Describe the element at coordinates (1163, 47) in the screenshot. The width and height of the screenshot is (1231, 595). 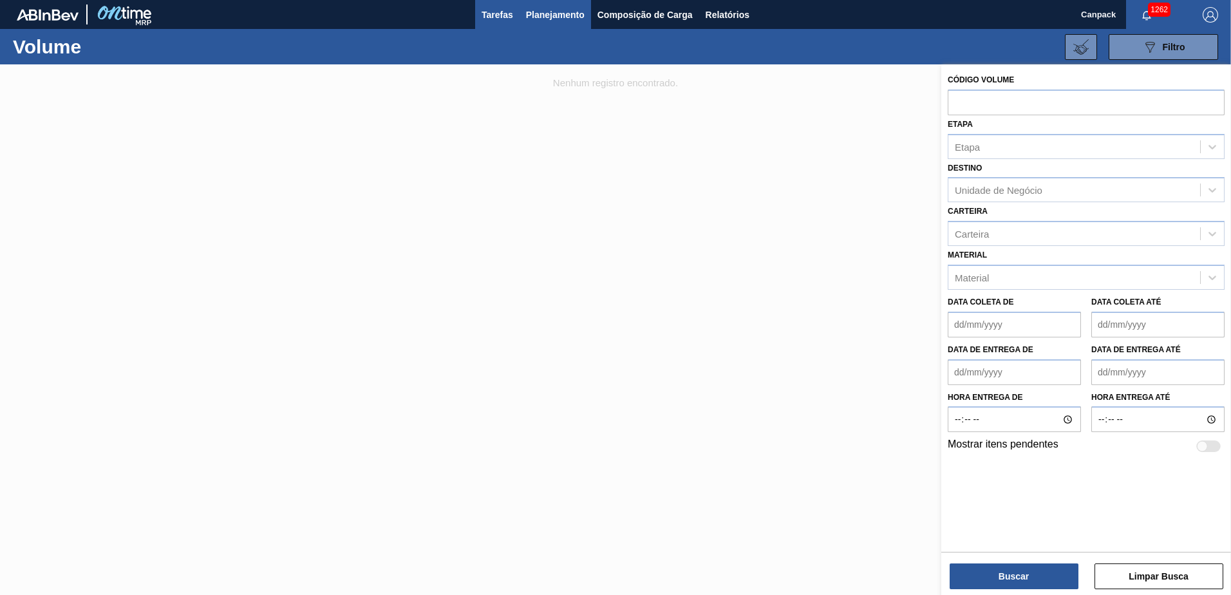
I see `button: Filtro` at that location.